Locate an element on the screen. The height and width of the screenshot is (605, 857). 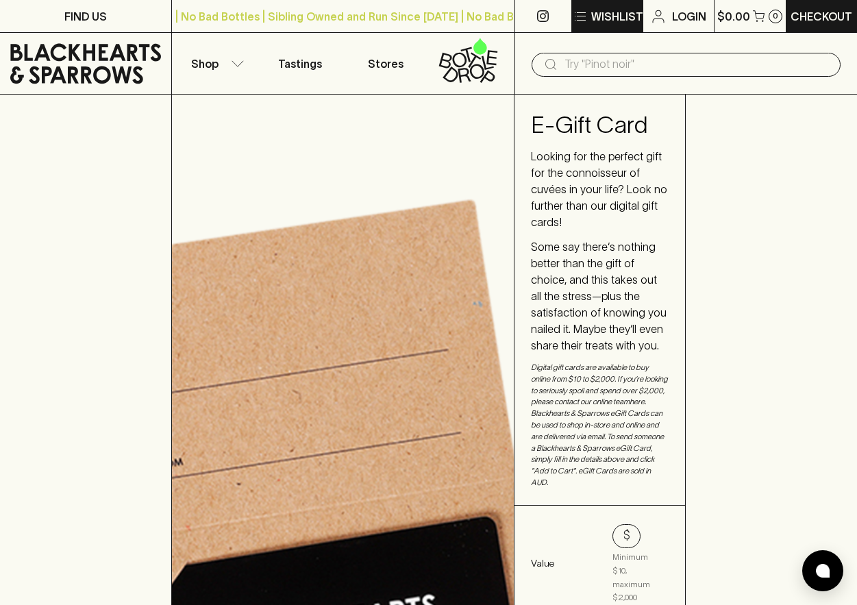
p: Wishlist is located at coordinates (618, 16).